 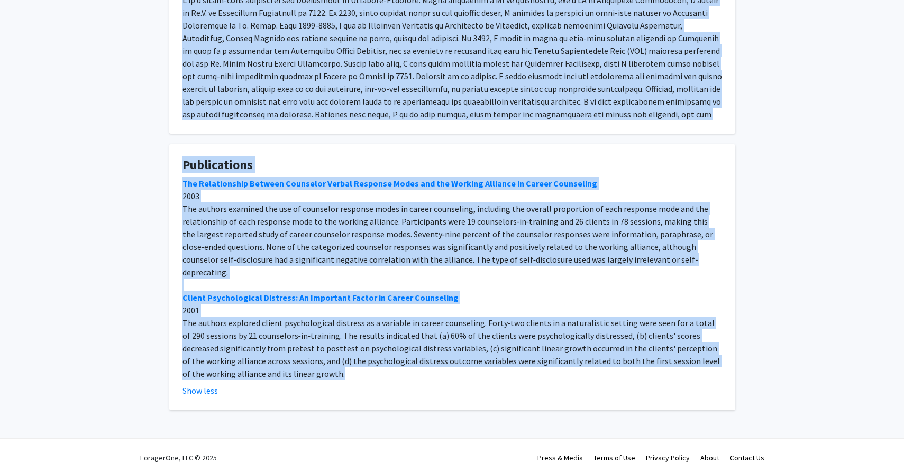 I want to click on a: Client Psychological Distress: An Important Factor in Career Counseling, so click(x=320, y=298).